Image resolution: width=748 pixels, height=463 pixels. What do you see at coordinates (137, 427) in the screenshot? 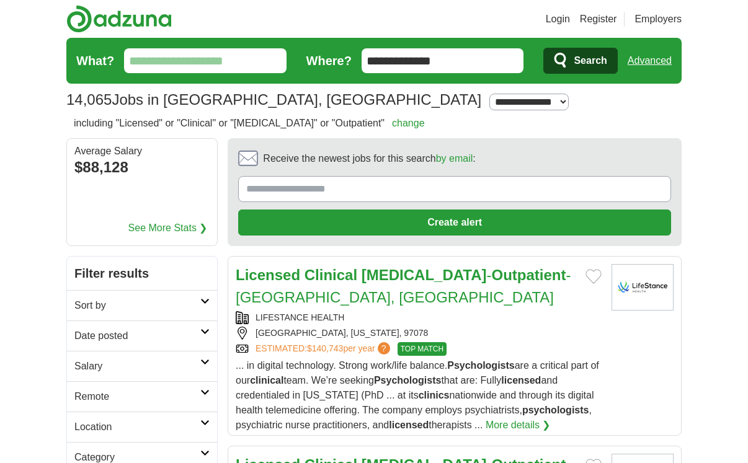
I see `h2: Location` at bounding box center [137, 427].